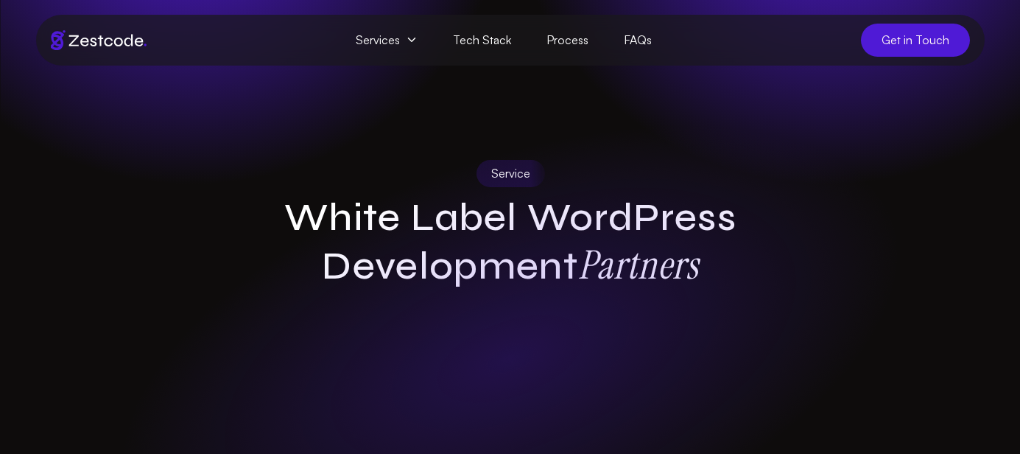 Image resolution: width=1020 pixels, height=454 pixels. Describe the element at coordinates (482, 40) in the screenshot. I see `a: Tech Stack` at that location.